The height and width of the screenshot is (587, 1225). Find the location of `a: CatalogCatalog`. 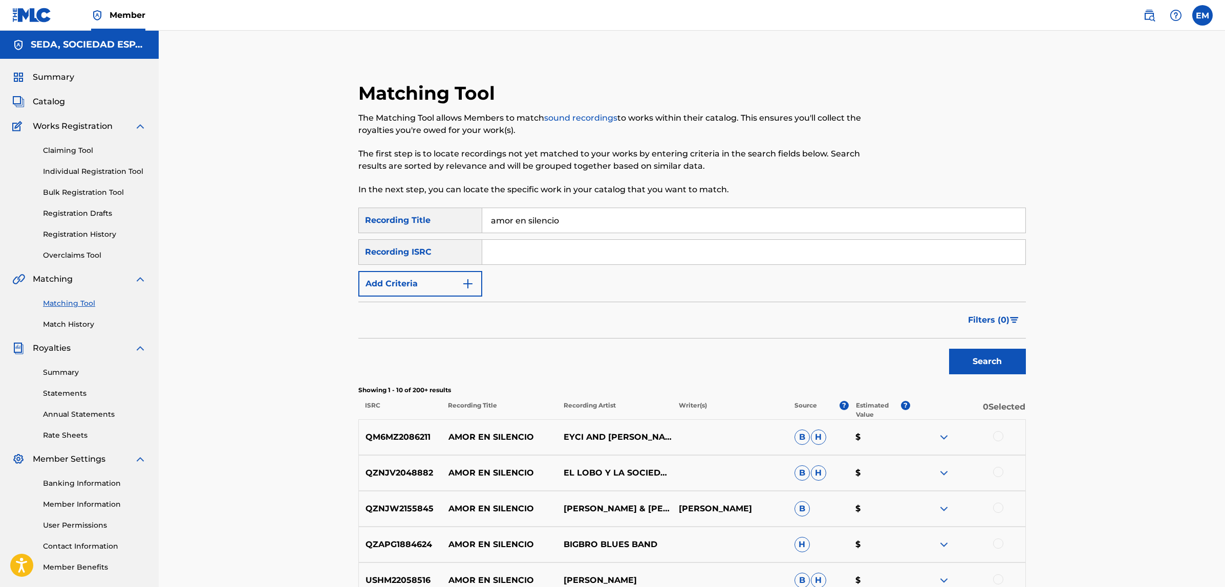

a: CatalogCatalog is located at coordinates (38, 102).